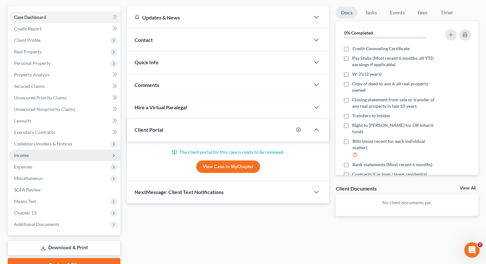 This screenshot has height=264, width=486. I want to click on span: Hire a Virtual Paralegal, so click(161, 107).